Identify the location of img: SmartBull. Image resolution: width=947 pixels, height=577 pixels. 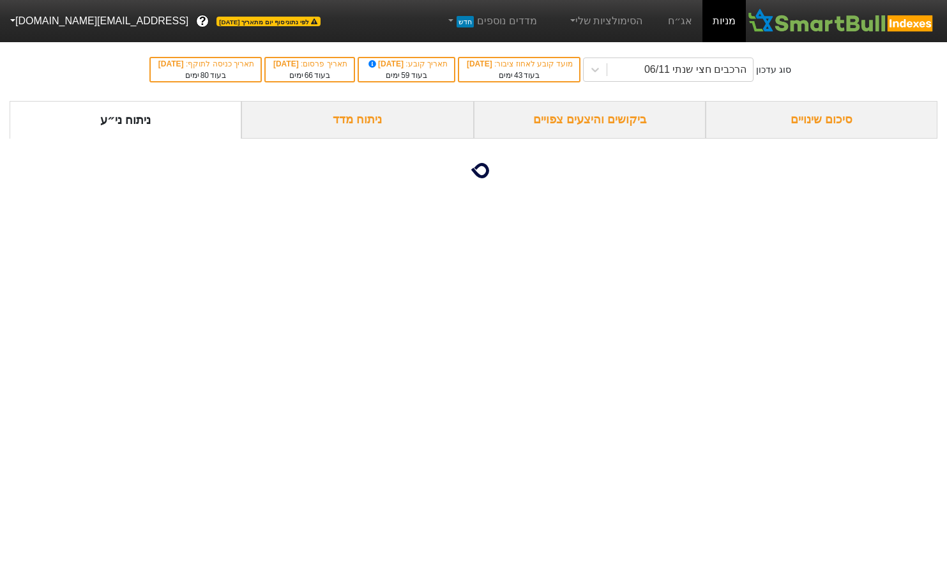
(841, 21).